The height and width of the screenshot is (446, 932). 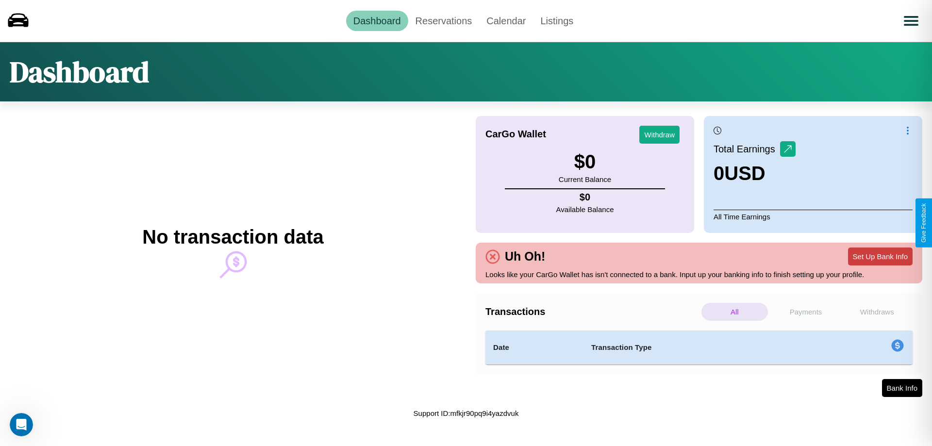 What do you see at coordinates (701, 348) in the screenshot?
I see `h4: Transaction Type` at bounding box center [701, 348].